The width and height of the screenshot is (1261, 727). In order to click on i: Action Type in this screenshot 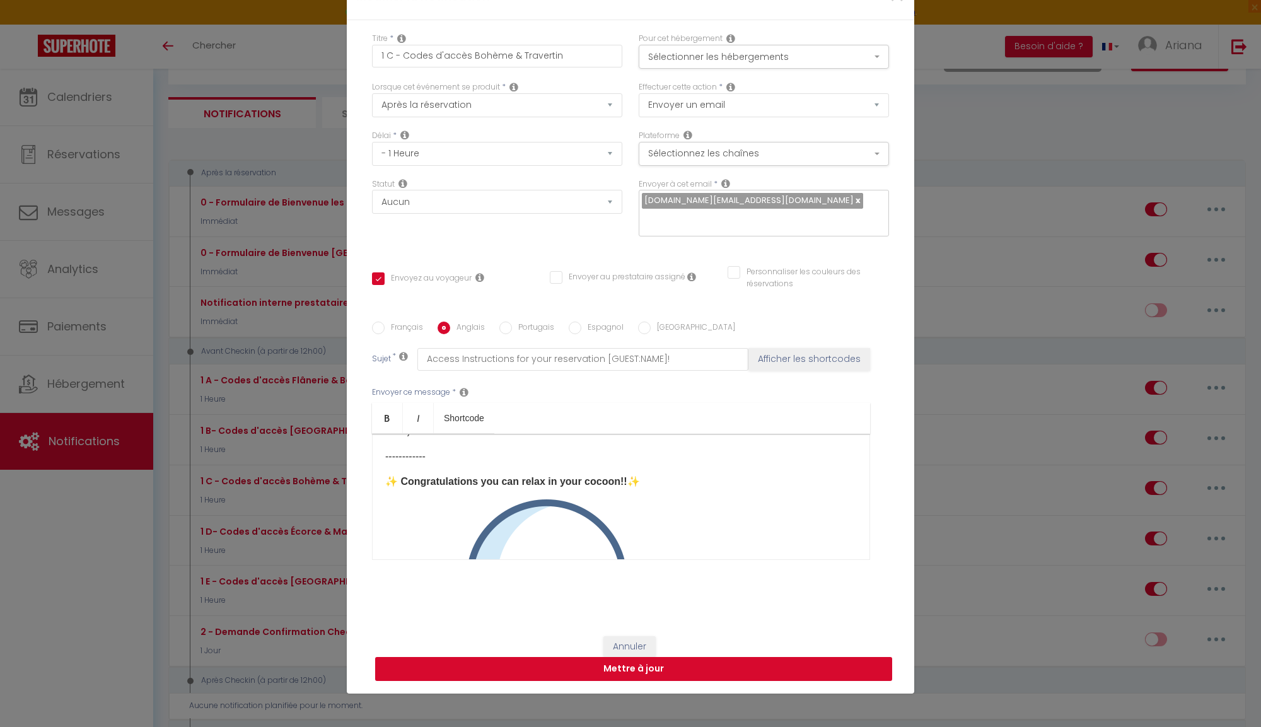, I will do `click(731, 87)`.